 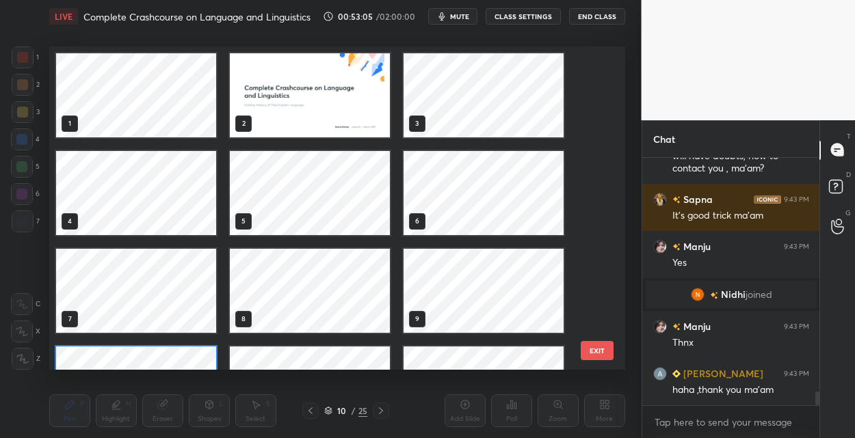 I want to click on span: mute, so click(x=459, y=16).